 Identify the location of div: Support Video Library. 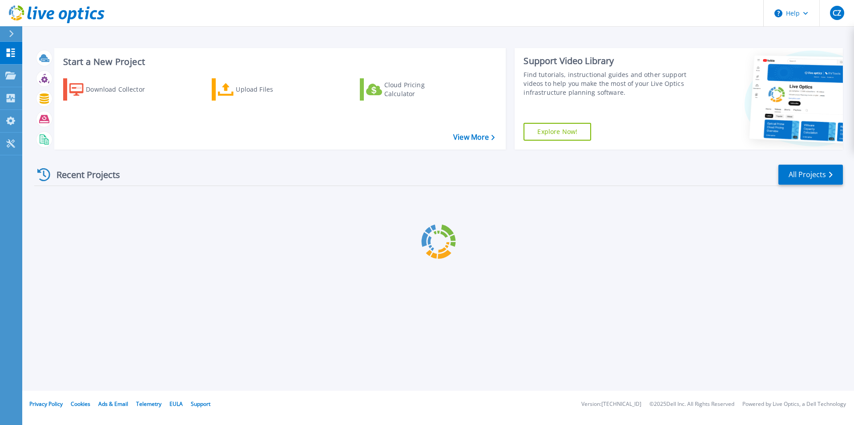
(607, 61).